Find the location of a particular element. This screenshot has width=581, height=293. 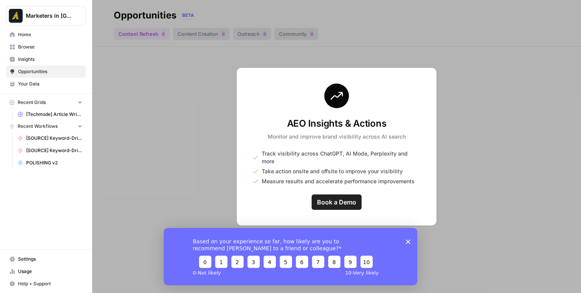

span: Recent Grids is located at coordinates (32, 102).